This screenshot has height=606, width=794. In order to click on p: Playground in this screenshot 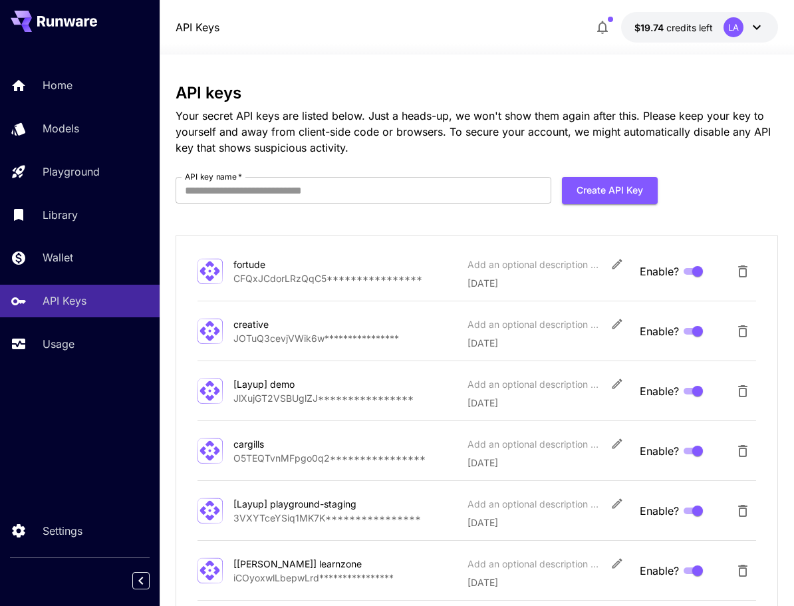, I will do `click(71, 172)`.